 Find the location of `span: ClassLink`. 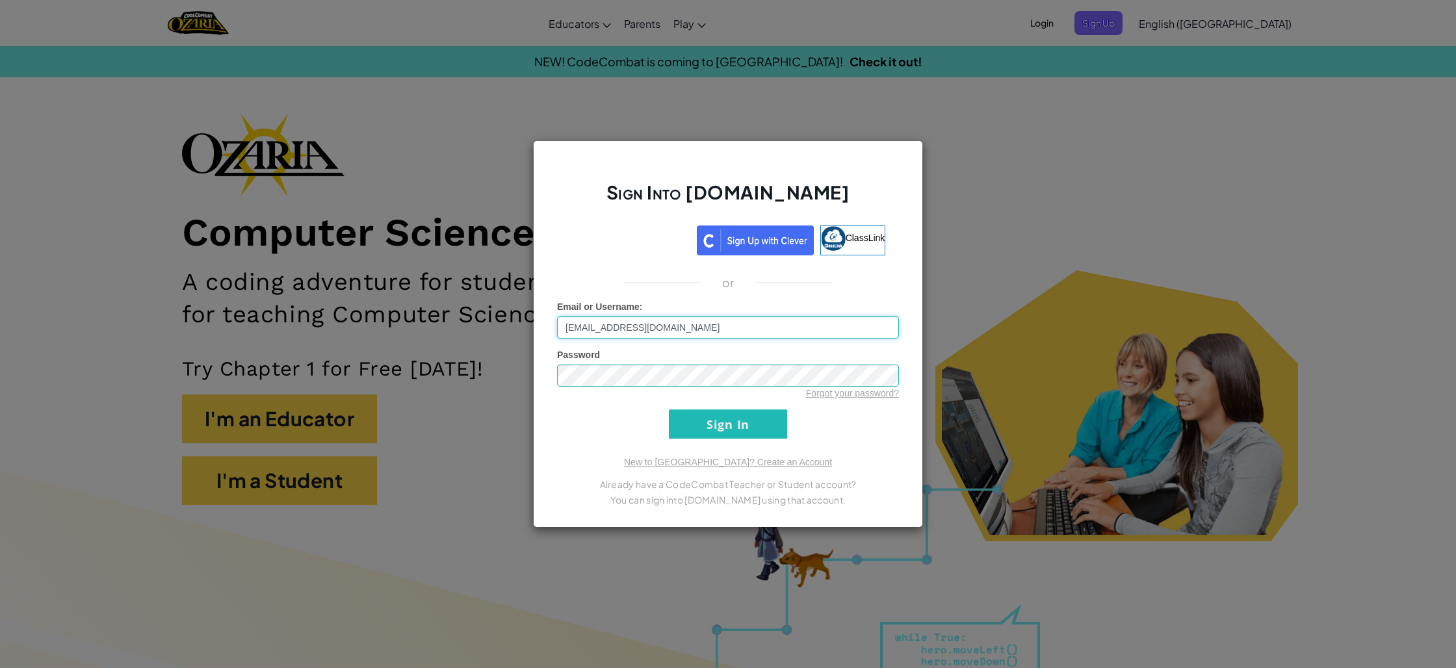

span: ClassLink is located at coordinates (865, 238).